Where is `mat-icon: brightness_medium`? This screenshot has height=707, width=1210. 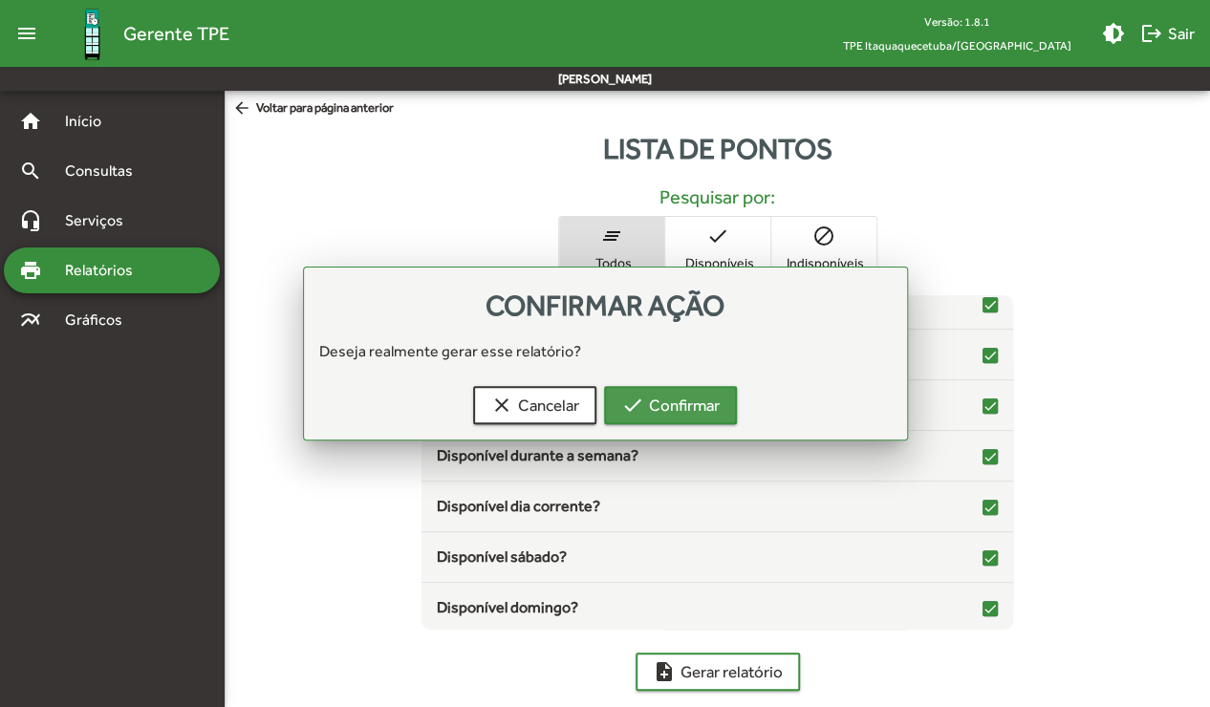 mat-icon: brightness_medium is located at coordinates (1113, 33).